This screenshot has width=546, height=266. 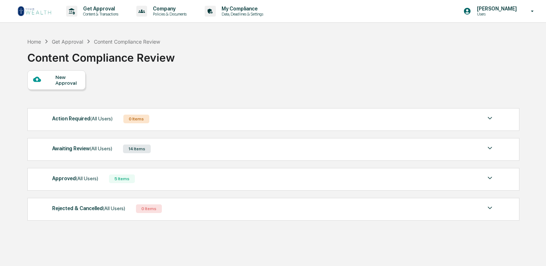 I want to click on div: Rejected & Cancelled, so click(x=89, y=208).